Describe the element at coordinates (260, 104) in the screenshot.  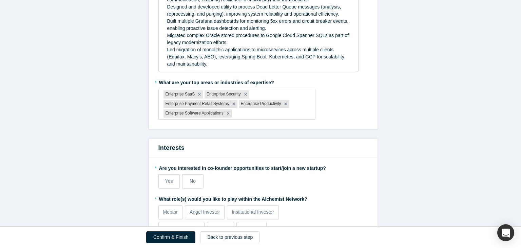
I see `div: Enterprise Productivity` at that location.